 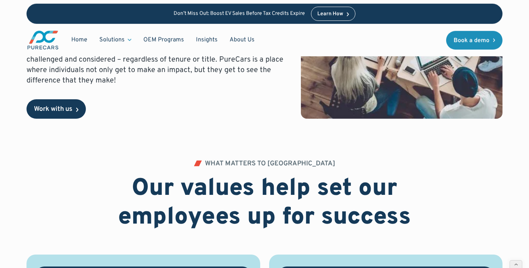 What do you see at coordinates (242, 40) in the screenshot?
I see `a: About Us` at bounding box center [242, 40].